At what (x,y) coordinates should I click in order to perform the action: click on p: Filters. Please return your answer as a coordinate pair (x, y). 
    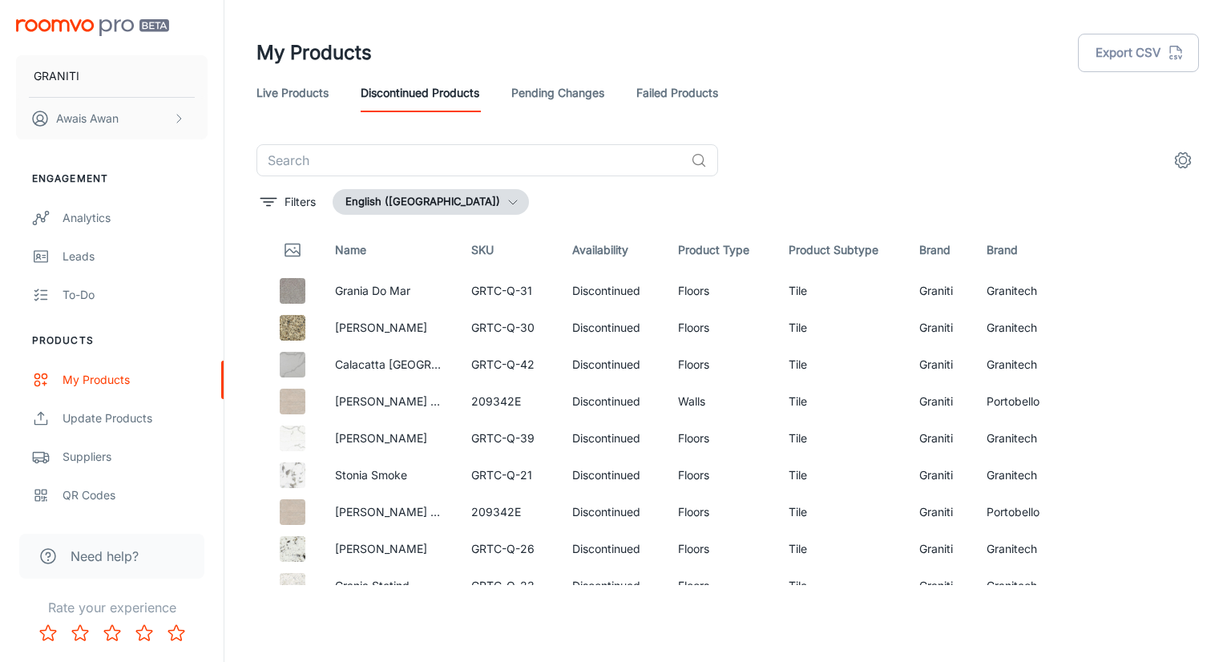
    Looking at the image, I should click on (300, 202).